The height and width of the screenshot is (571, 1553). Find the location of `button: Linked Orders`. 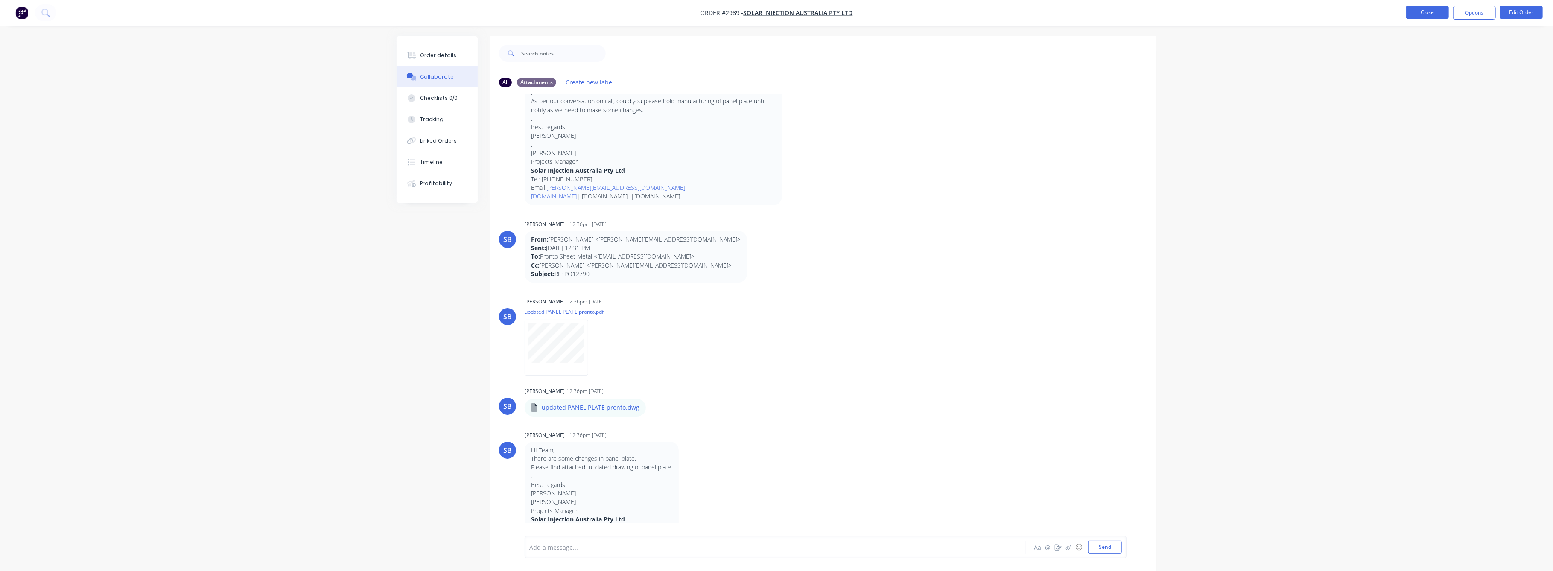

button: Linked Orders is located at coordinates (437, 141).